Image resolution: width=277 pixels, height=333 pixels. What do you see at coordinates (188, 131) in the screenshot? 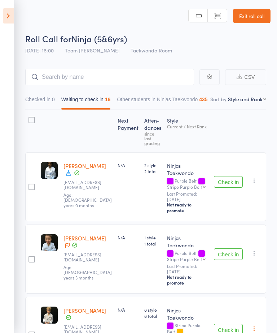
I see `div: Style` at bounding box center [188, 131].